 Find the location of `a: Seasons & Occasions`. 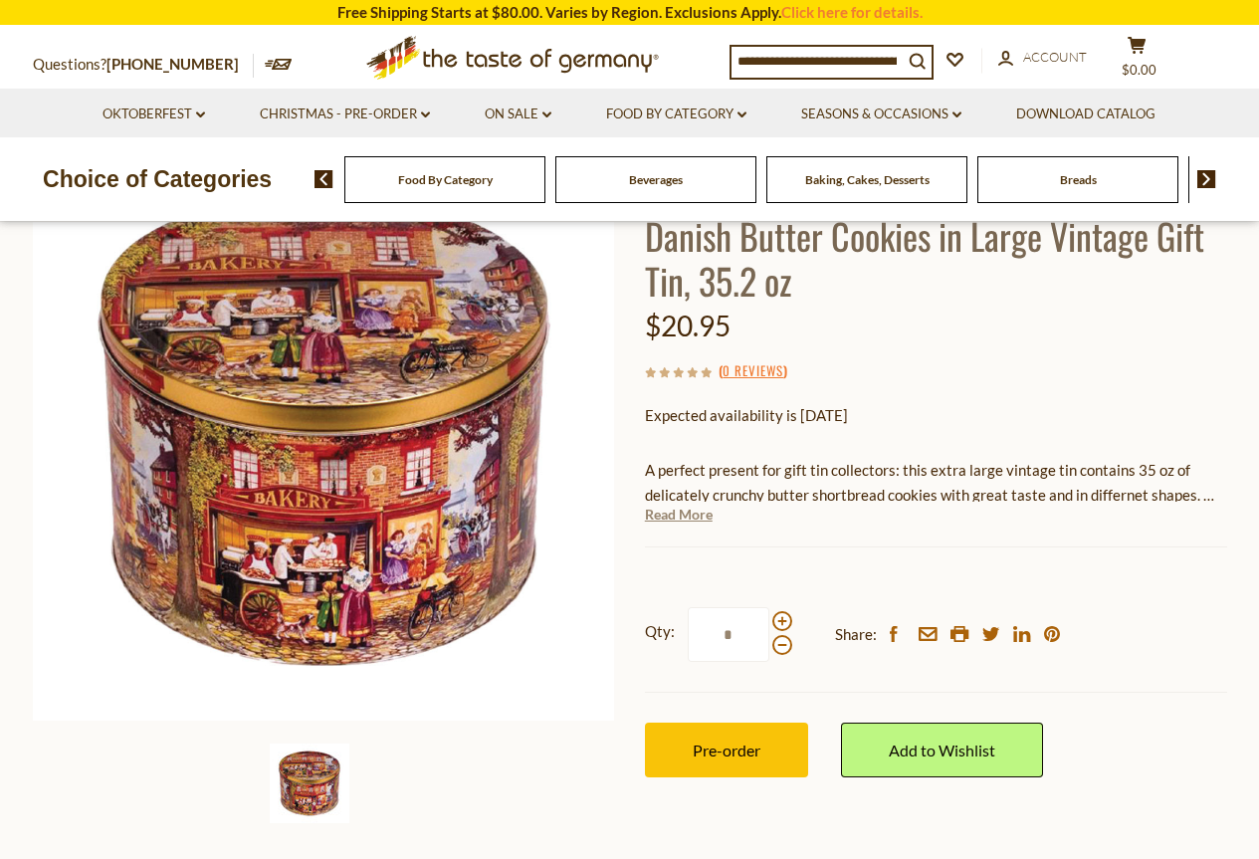

a: Seasons & Occasions is located at coordinates (881, 114).